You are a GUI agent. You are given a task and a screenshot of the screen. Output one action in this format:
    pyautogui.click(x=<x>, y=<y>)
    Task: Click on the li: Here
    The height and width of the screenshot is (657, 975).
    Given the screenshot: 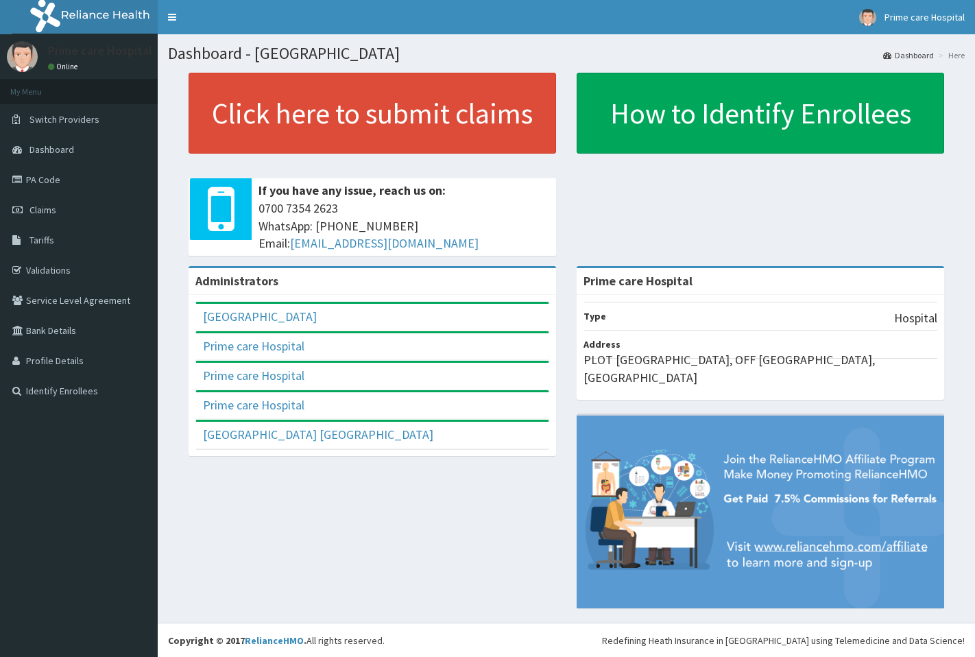 What is the action you would take?
    pyautogui.click(x=949, y=55)
    